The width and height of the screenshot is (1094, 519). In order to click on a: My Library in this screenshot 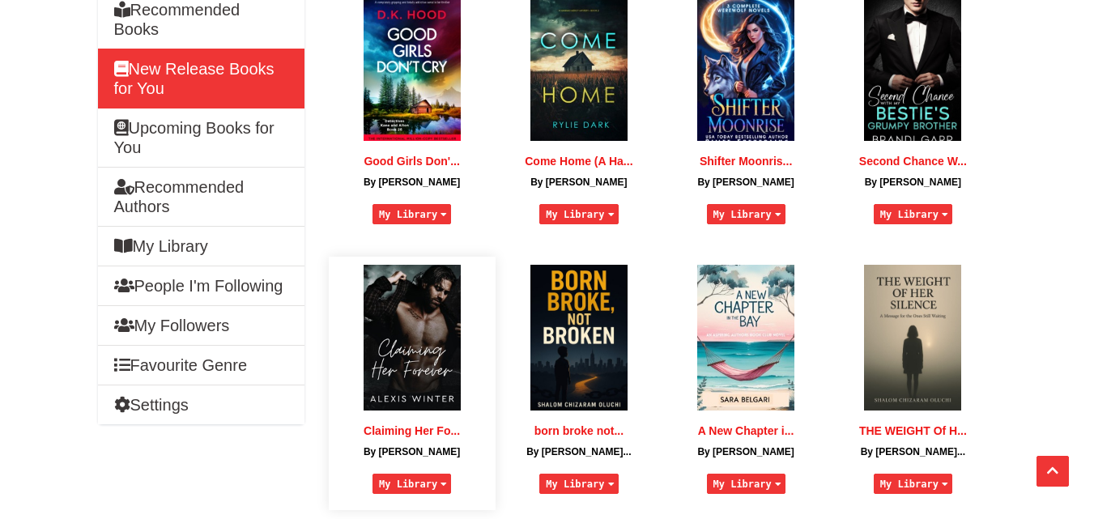, I will do `click(161, 246)`.